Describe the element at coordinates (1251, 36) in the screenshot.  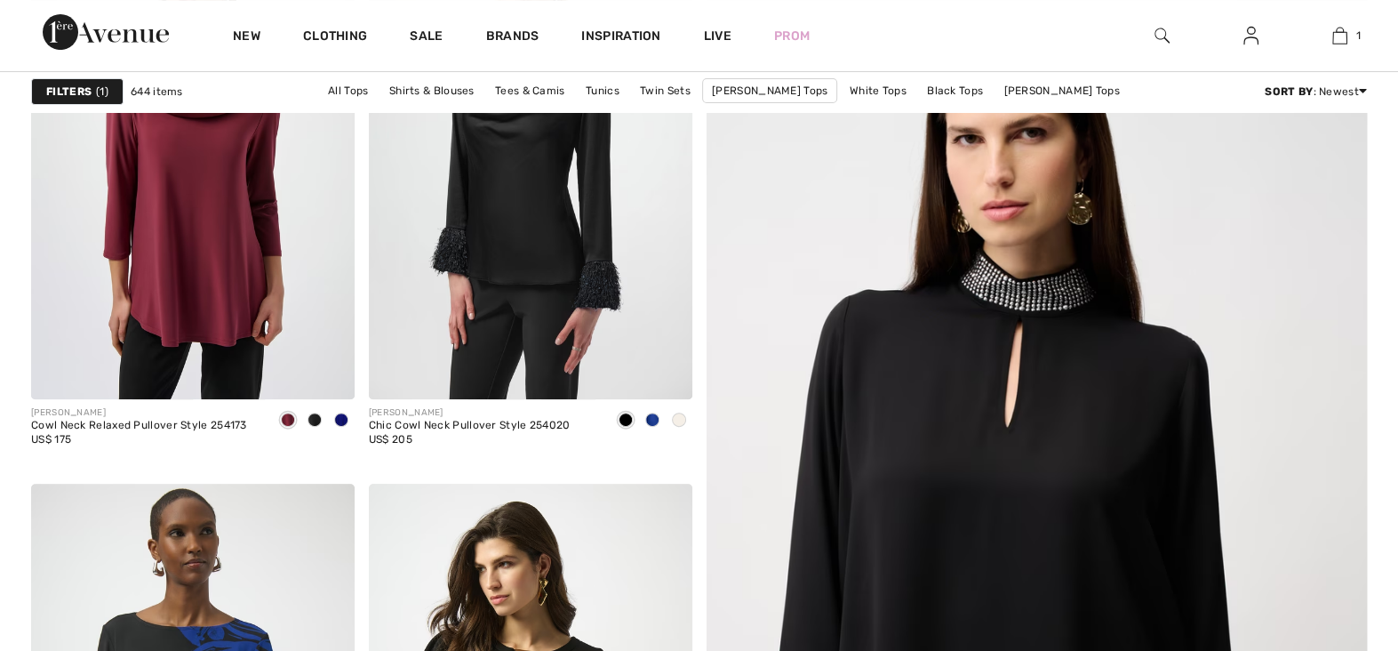
I see `a: Sign In` at that location.